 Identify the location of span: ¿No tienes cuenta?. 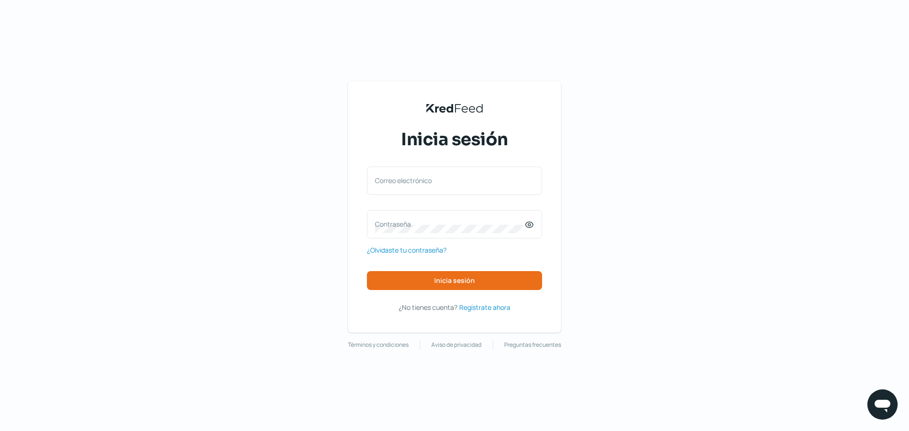
(428, 307).